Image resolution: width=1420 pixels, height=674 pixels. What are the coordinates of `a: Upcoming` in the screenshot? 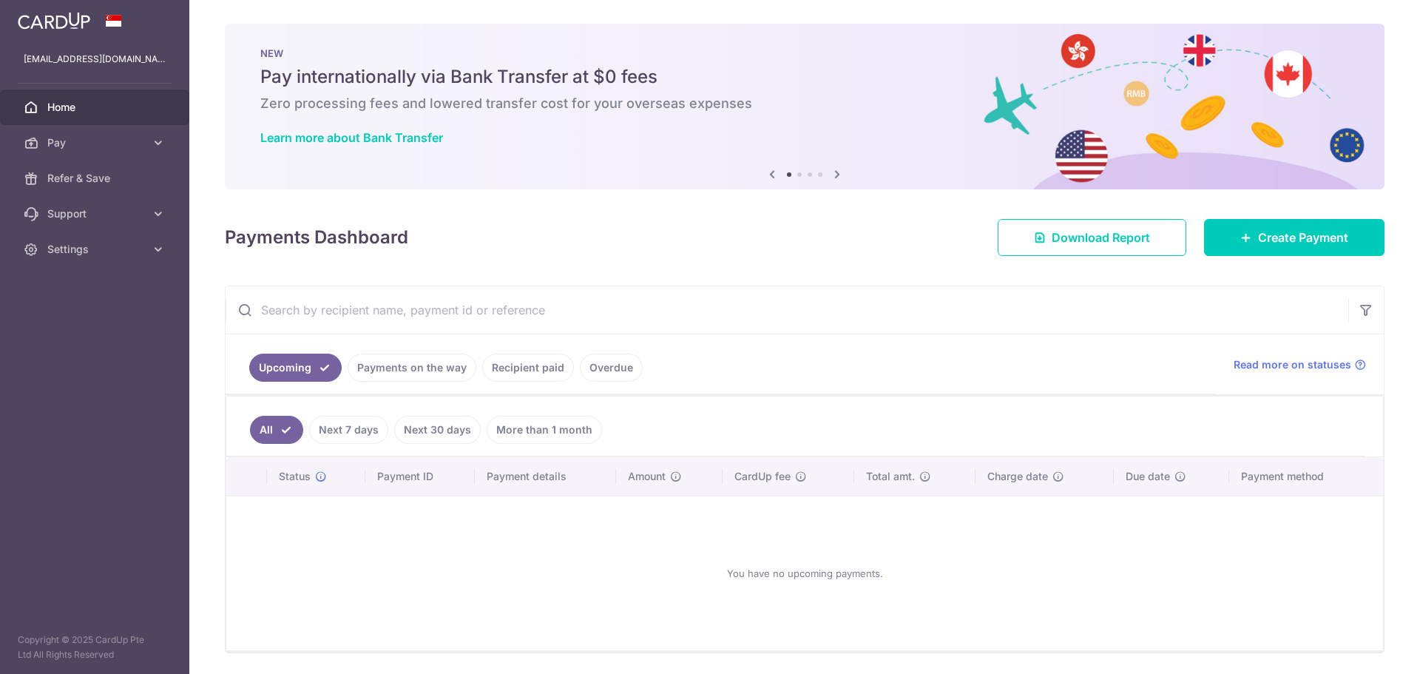 It's located at (295, 368).